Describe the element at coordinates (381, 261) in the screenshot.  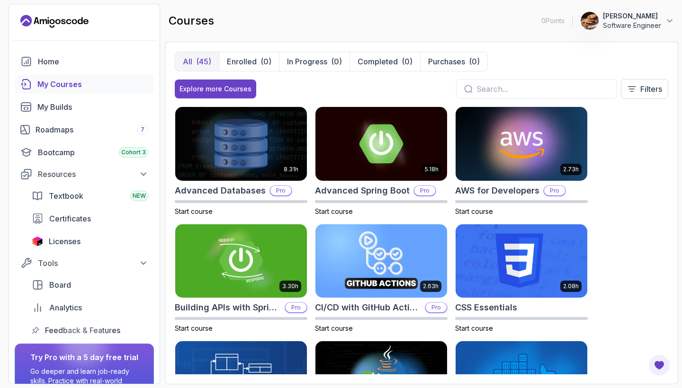
I see `img: CI/CD with GitHub Actions card` at that location.